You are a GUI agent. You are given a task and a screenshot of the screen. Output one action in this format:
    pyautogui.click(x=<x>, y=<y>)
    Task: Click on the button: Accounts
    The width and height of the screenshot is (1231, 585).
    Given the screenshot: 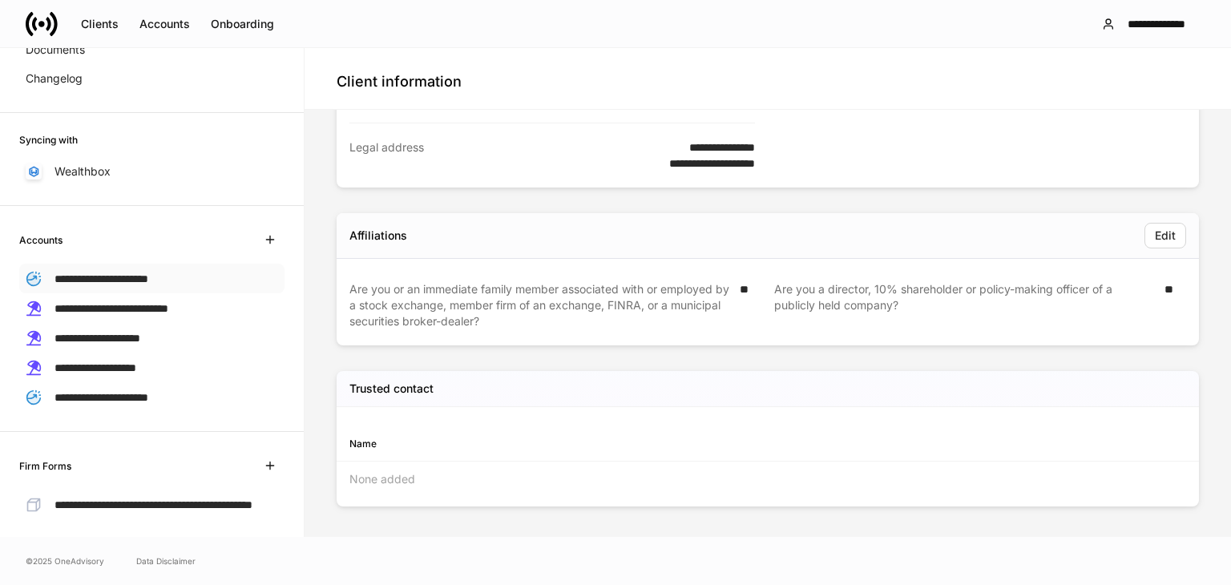 What is the action you would take?
    pyautogui.click(x=164, y=24)
    